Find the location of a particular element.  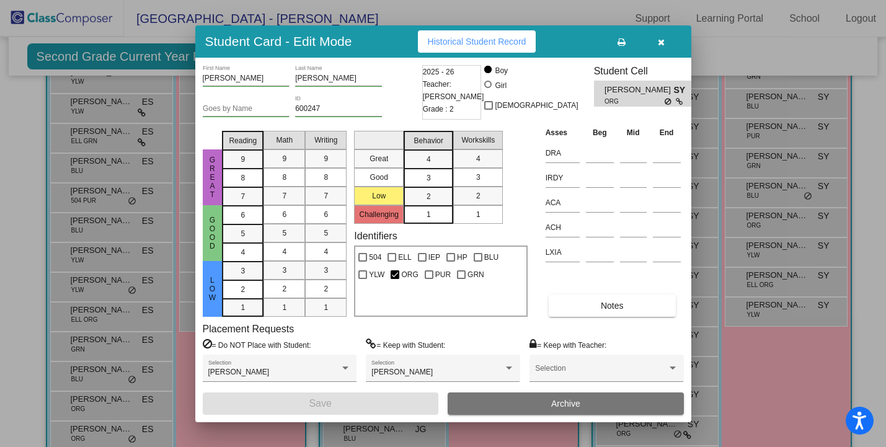

span: HP is located at coordinates (462, 257).